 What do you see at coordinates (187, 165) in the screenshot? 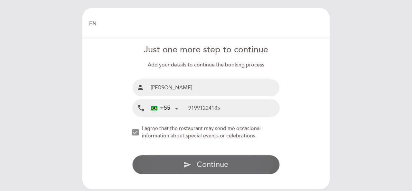
I see `i: send` at bounding box center [187, 165].